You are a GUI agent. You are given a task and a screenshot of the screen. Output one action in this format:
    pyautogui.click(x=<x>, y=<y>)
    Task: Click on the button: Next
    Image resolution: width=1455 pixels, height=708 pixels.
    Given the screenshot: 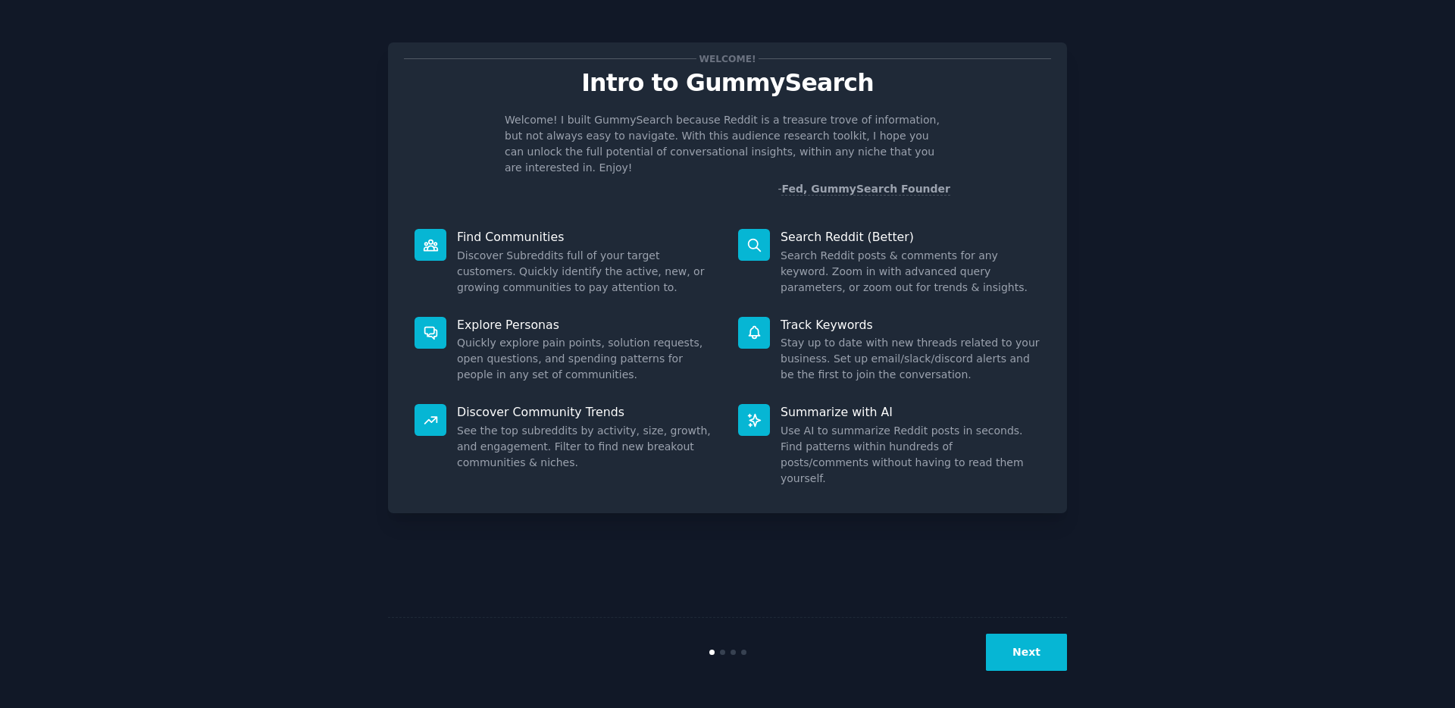 What is the action you would take?
    pyautogui.click(x=1026, y=652)
    